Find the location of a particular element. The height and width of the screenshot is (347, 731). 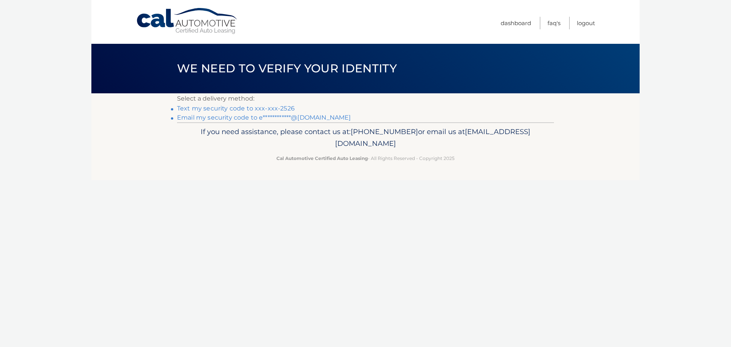

a: Text my security code to xxx-xxx-2526 is located at coordinates (236, 108).